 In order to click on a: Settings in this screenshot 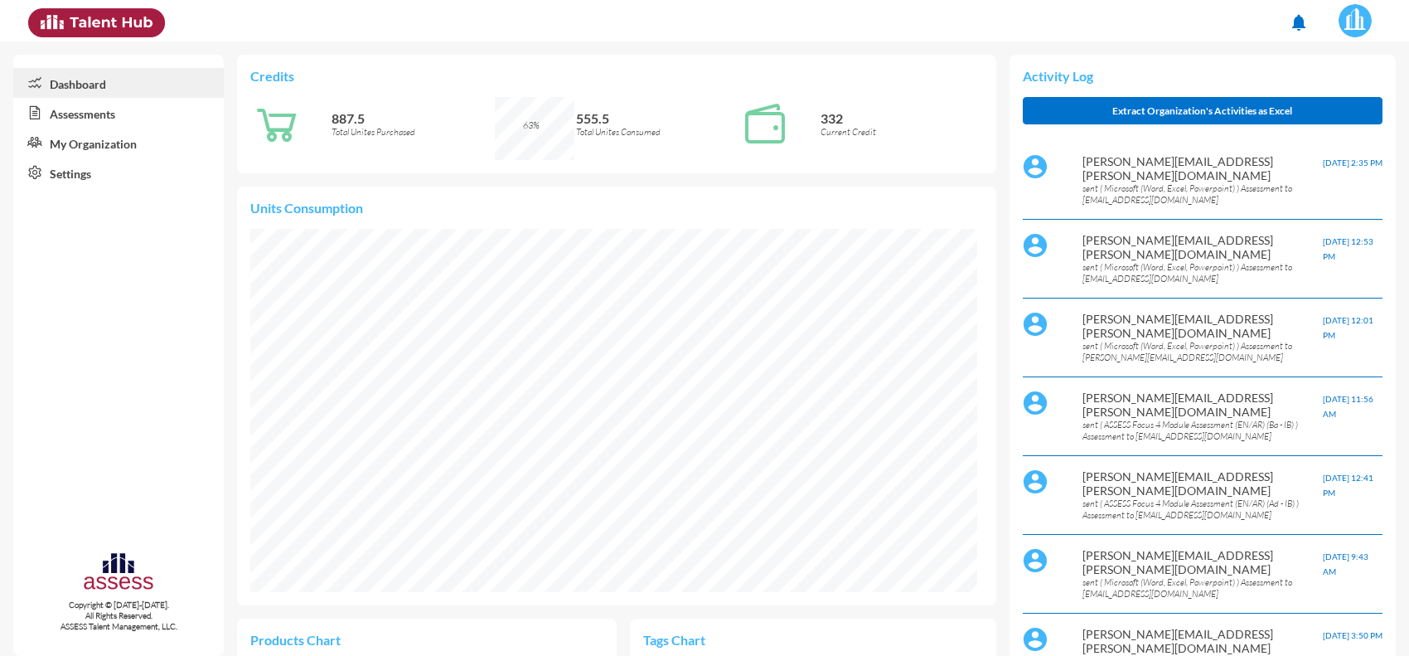, I will do `click(119, 172)`.